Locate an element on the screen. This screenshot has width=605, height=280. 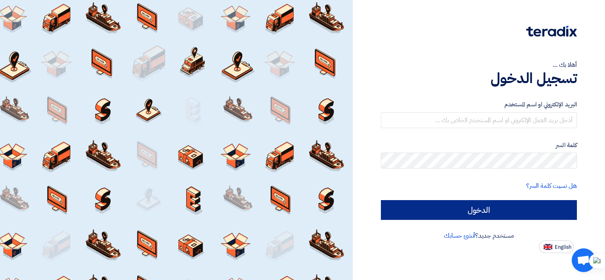
img: Teradix logo is located at coordinates (551, 31).